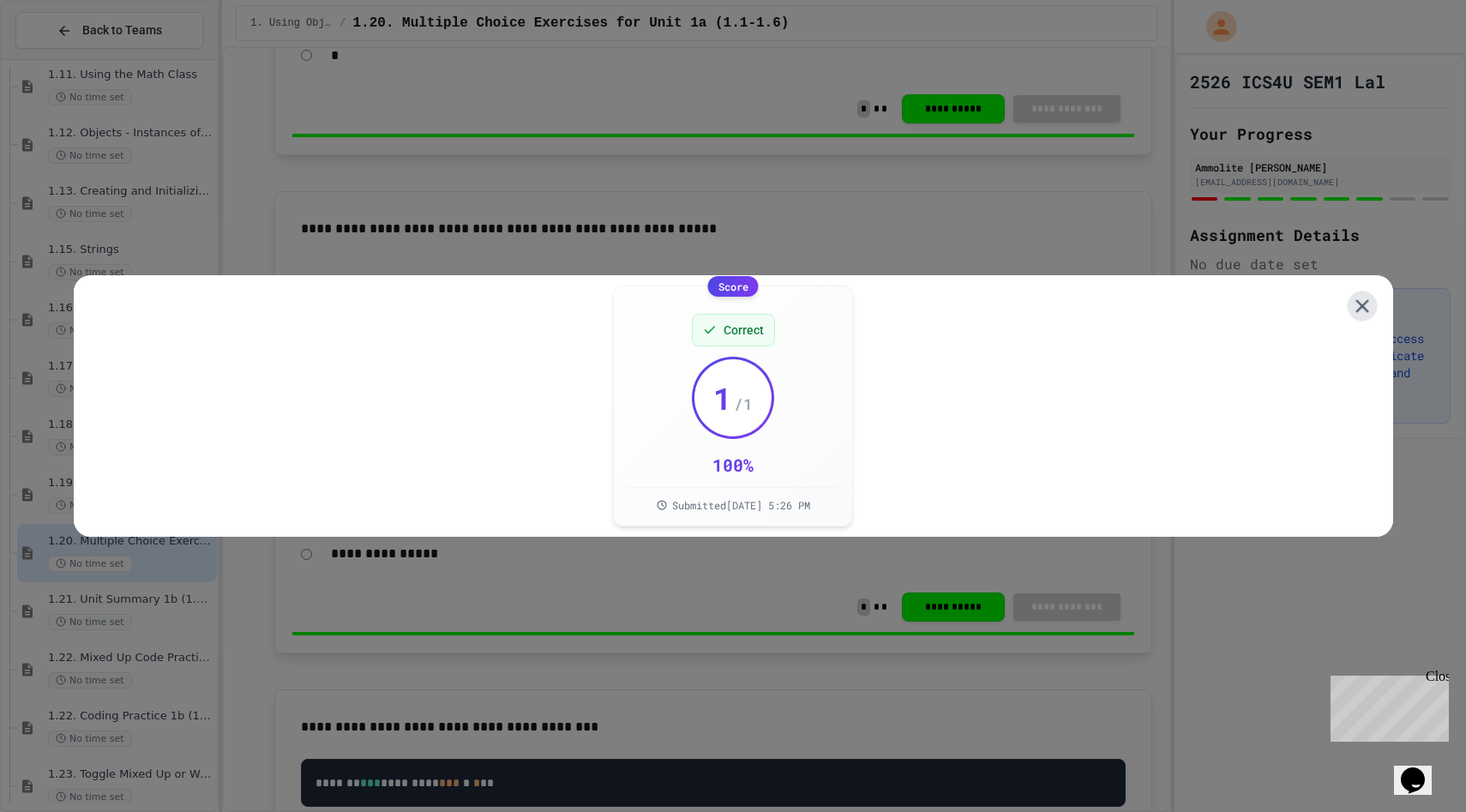 The width and height of the screenshot is (1466, 812). I want to click on div: 100 %, so click(733, 464).